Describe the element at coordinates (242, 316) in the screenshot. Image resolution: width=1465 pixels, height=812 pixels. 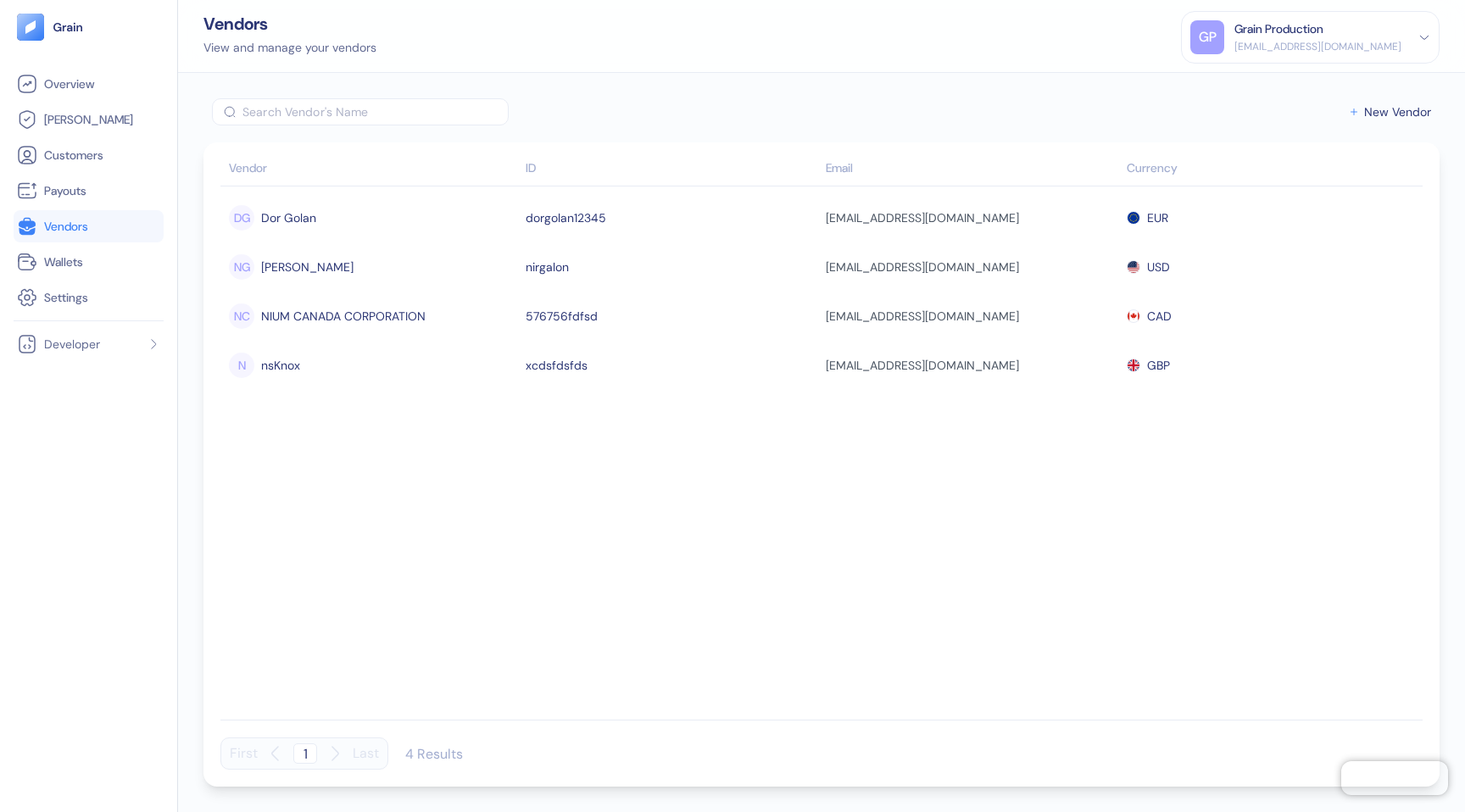
I see `div: NC` at that location.